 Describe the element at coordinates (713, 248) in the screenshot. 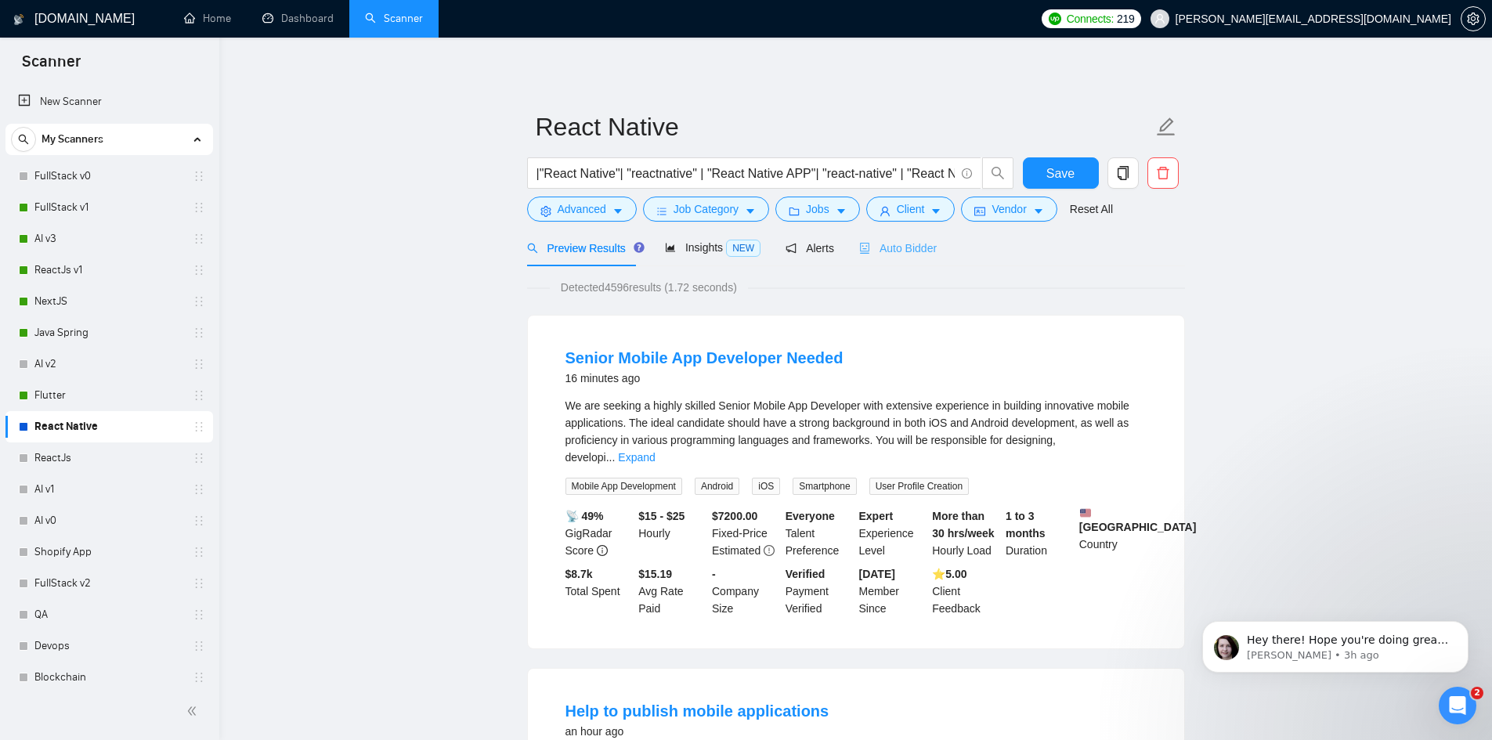

I see `span: Insights` at that location.